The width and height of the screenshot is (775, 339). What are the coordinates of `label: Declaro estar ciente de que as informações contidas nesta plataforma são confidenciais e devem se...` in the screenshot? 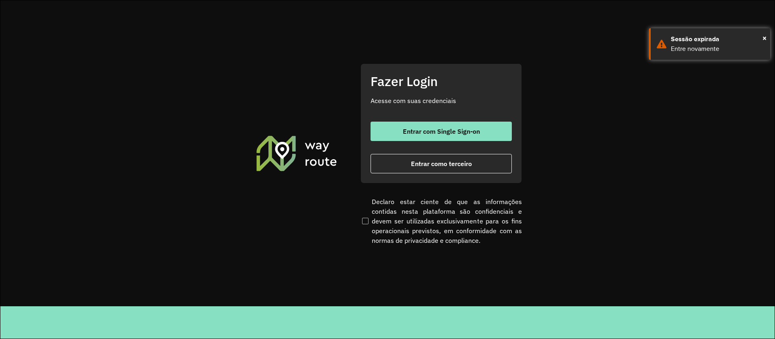 It's located at (441, 221).